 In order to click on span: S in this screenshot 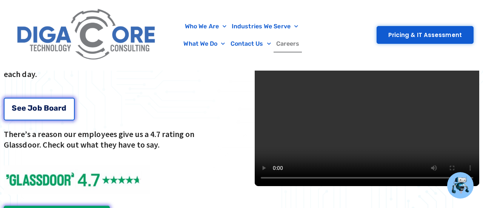, I will do `click(14, 108)`.